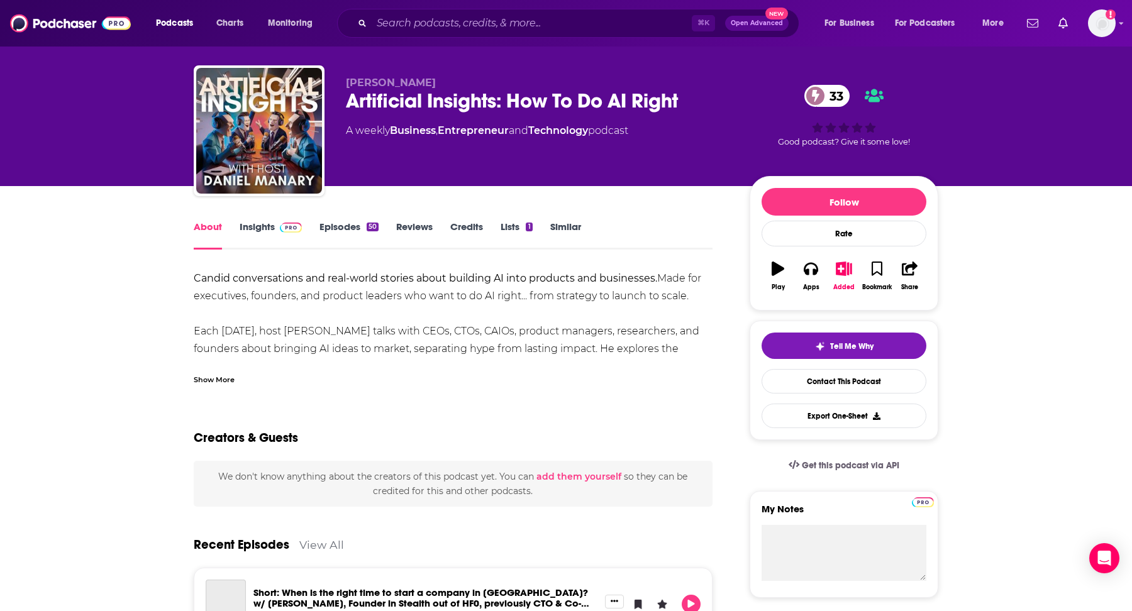 This screenshot has width=1132, height=611. I want to click on span: Charts, so click(230, 23).